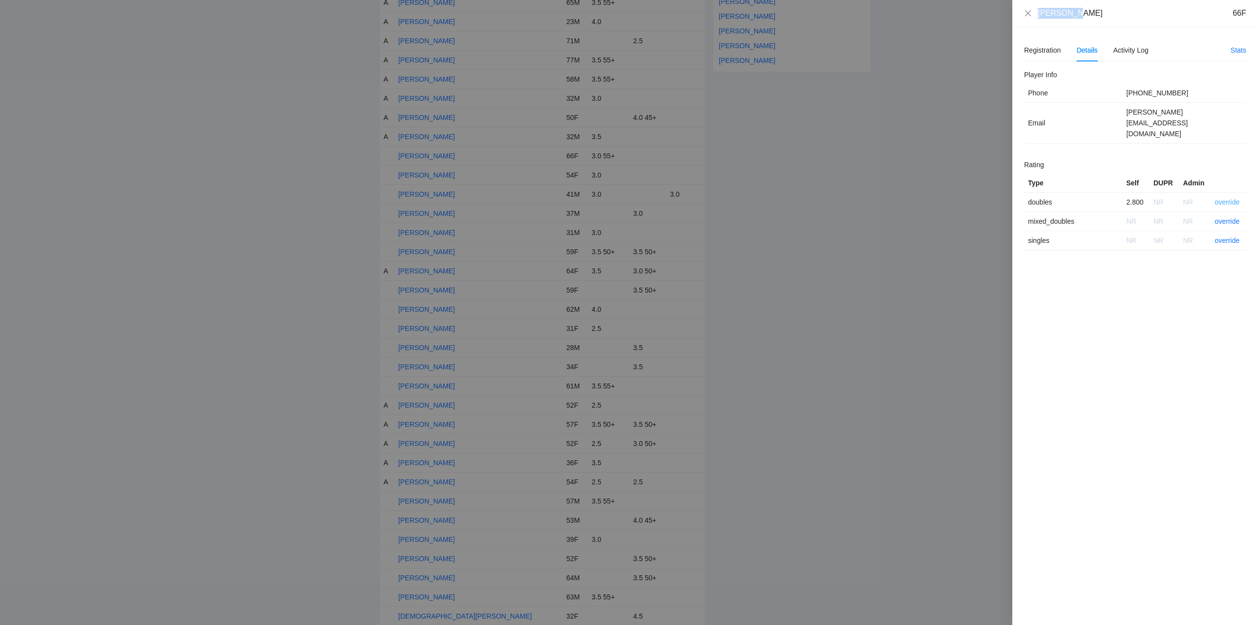  I want to click on td: Email, so click(1073, 123).